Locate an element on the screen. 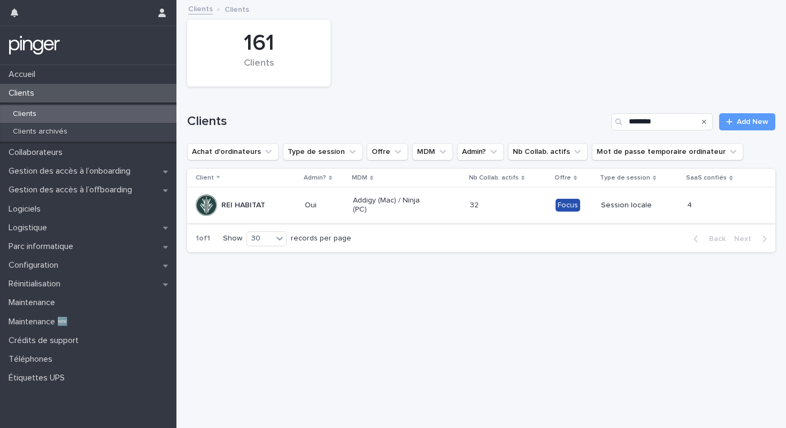 Image resolution: width=786 pixels, height=428 pixels. p: 1 of 1 is located at coordinates (203, 238).